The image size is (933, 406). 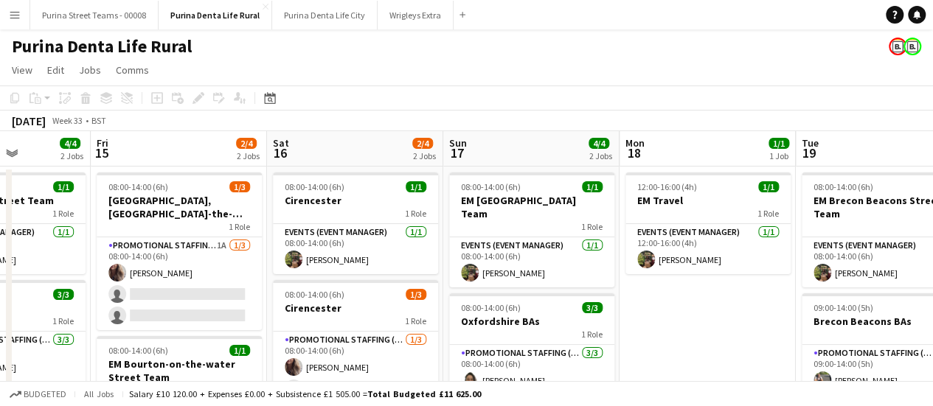 What do you see at coordinates (45, 394) in the screenshot?
I see `span: Budgeted` at bounding box center [45, 394].